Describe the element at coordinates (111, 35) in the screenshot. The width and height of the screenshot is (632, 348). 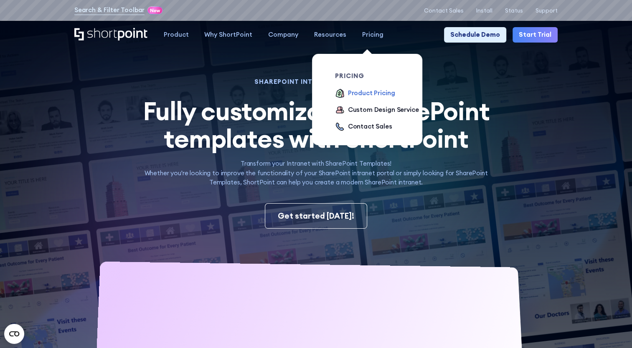
I see `a: Home` at that location.